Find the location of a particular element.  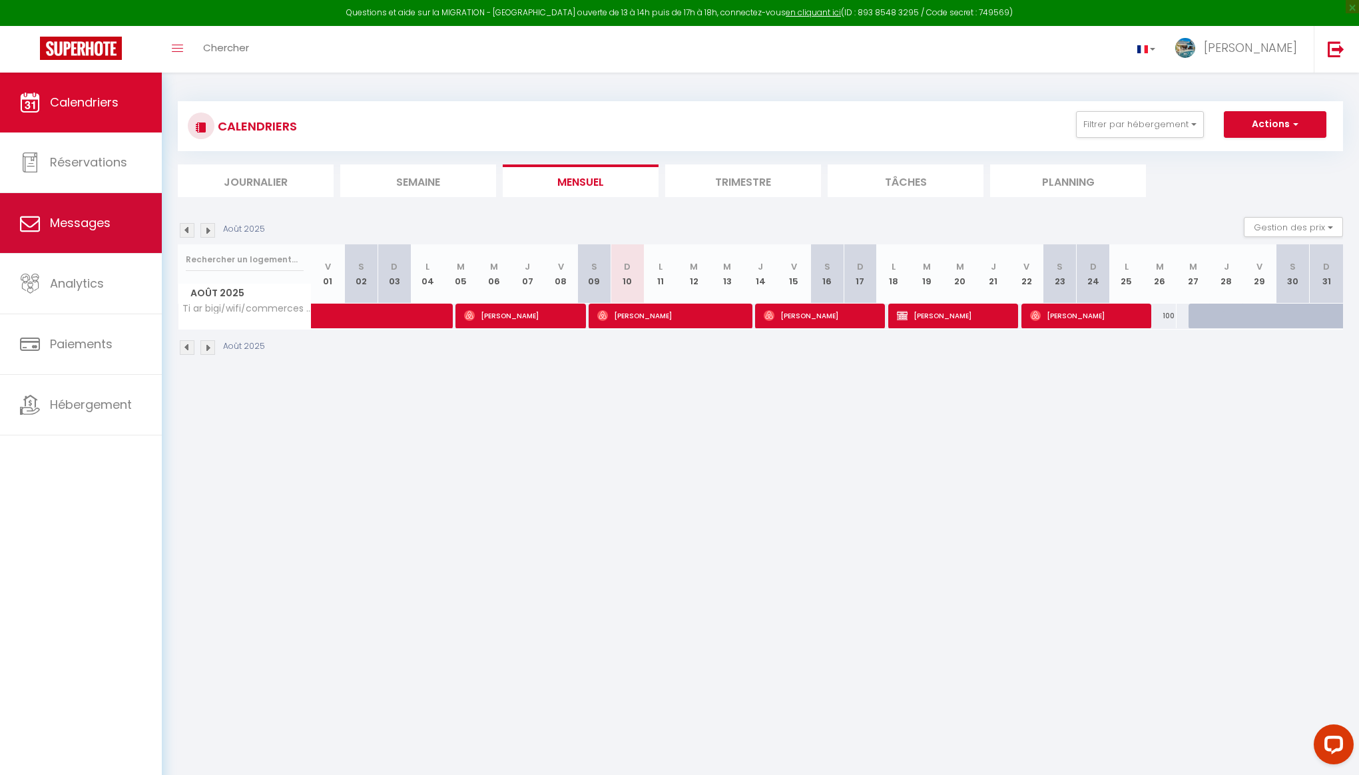

li: Journalier is located at coordinates (256, 180).